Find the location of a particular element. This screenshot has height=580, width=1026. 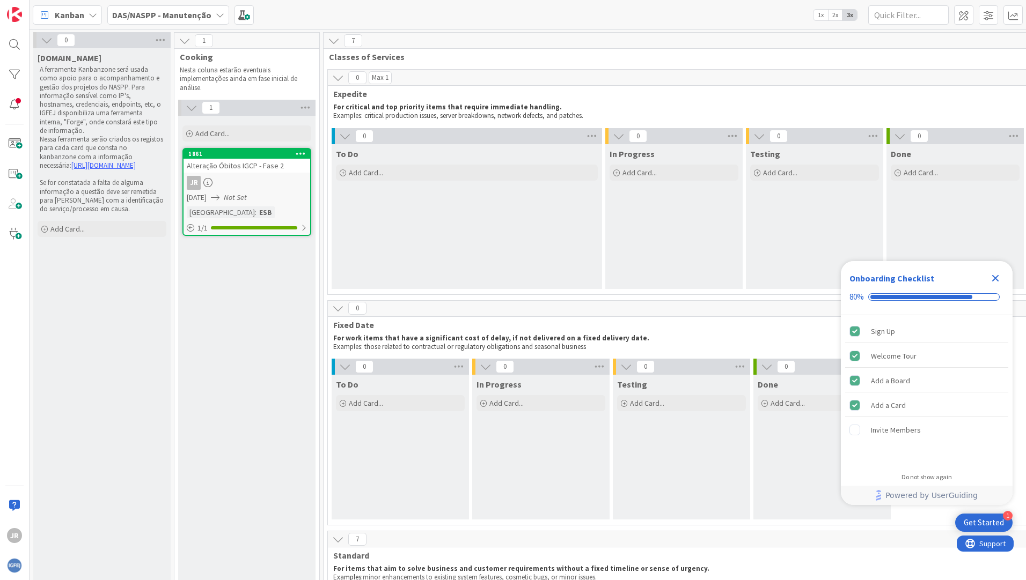

span: Kanban is located at coordinates (69, 15).